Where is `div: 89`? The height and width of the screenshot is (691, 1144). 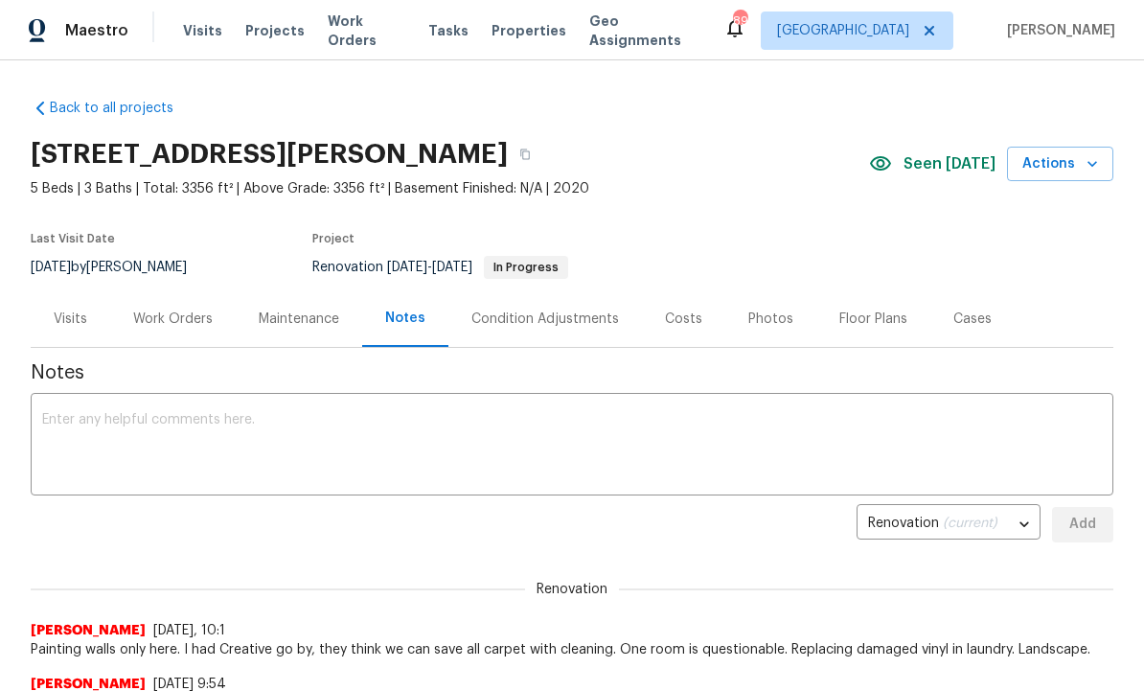 div: 89 is located at coordinates (739, 21).